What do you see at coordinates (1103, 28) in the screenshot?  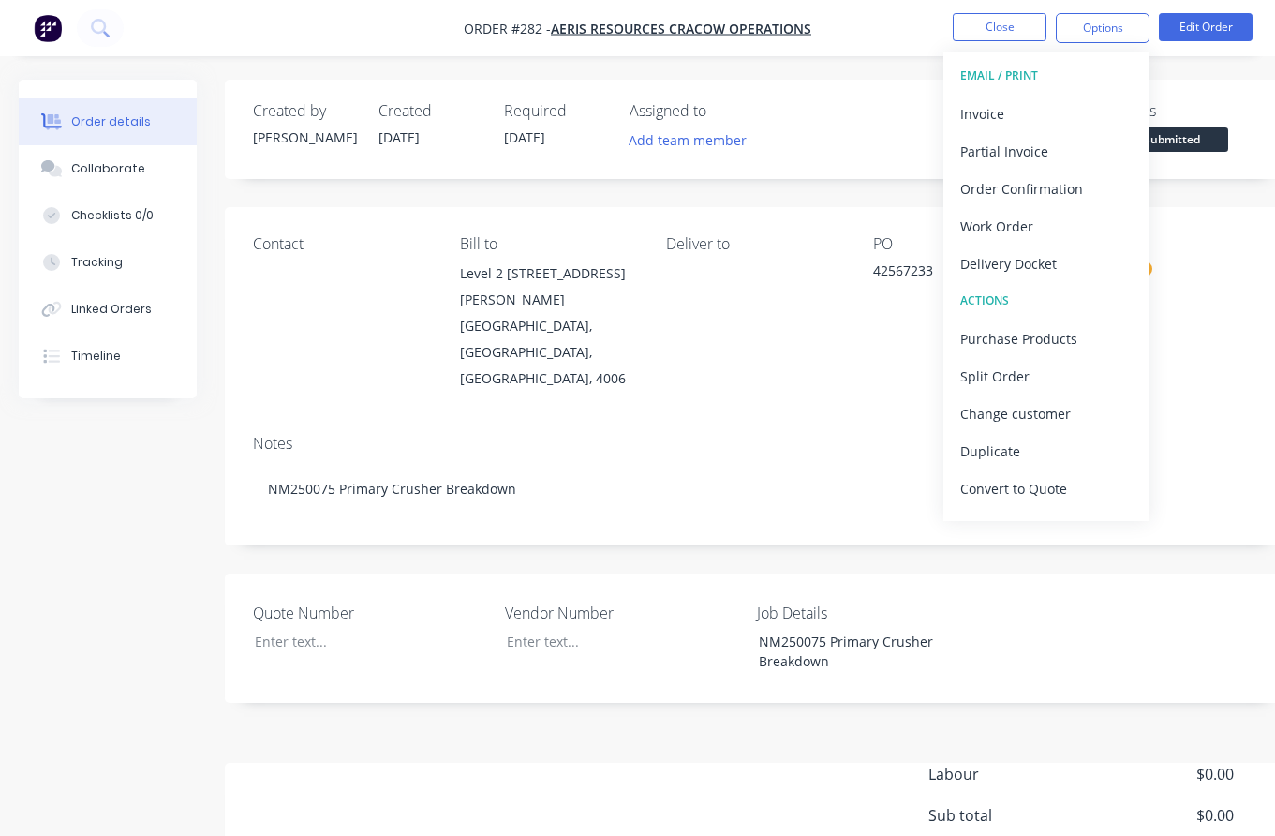 I see `button: Options` at bounding box center [1103, 28].